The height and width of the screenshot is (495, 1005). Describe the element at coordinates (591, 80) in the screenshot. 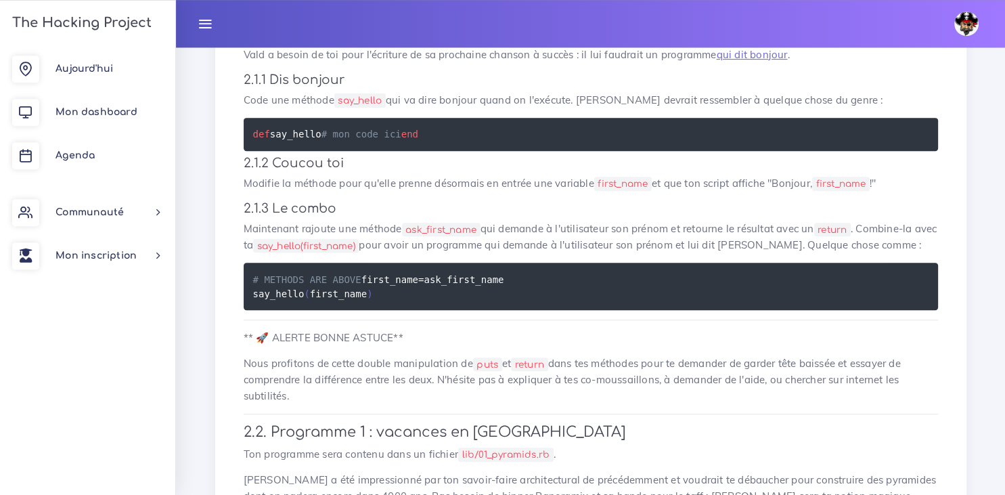

I see `h4: 2.1.1 Dis bonjour` at that location.